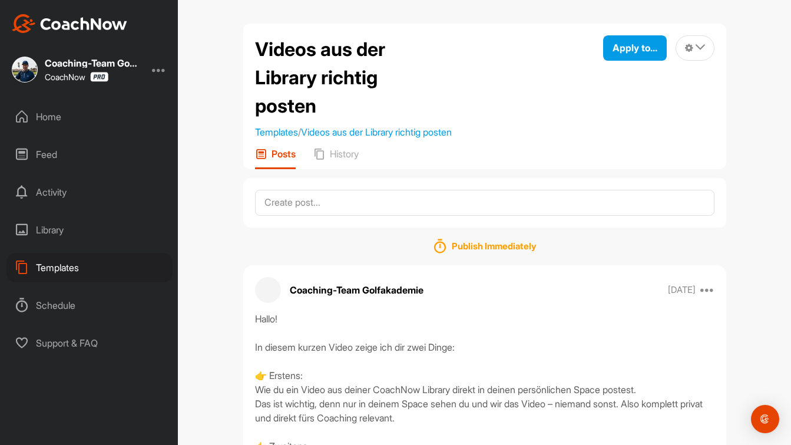 The image size is (791, 445). What do you see at coordinates (494, 246) in the screenshot?
I see `h1: Publish Immediately` at bounding box center [494, 246].